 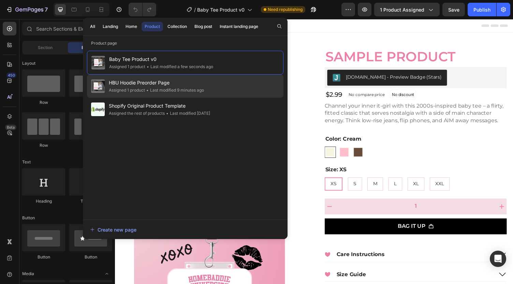 I want to click on span: M, so click(x=267, y=169).